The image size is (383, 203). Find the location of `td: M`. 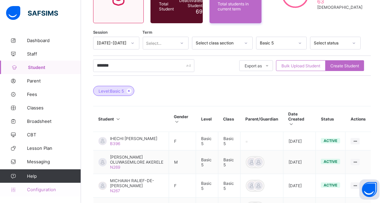

td: M is located at coordinates (182, 163).